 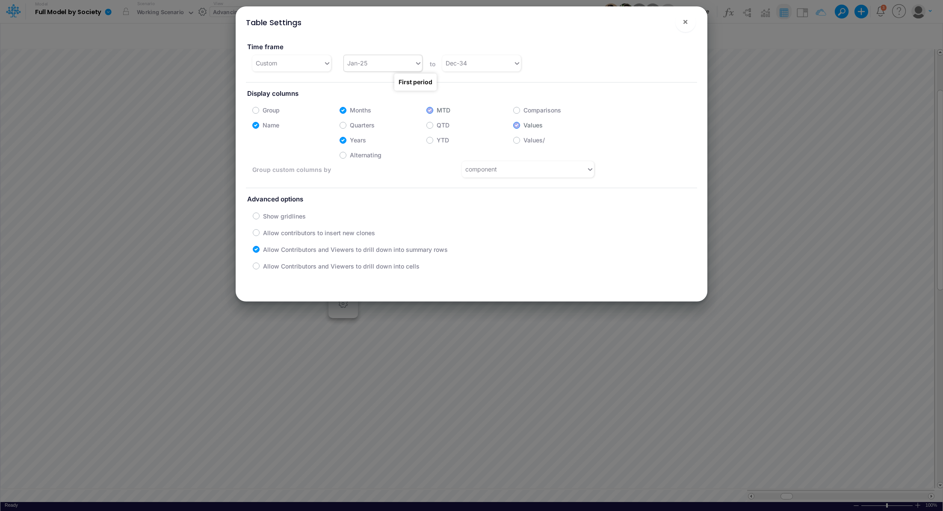 What do you see at coordinates (356, 249) in the screenshot?
I see `label: Allow Contributors and Viewers to drill down into summary rows` at bounding box center [356, 249].